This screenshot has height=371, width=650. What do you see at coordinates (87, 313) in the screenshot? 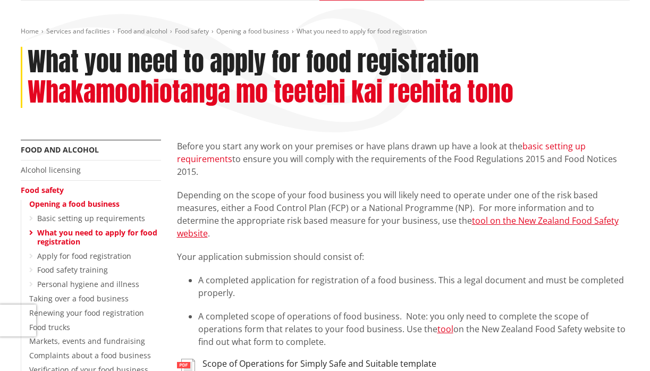
I see `a: Renewing your food registration` at bounding box center [87, 313].